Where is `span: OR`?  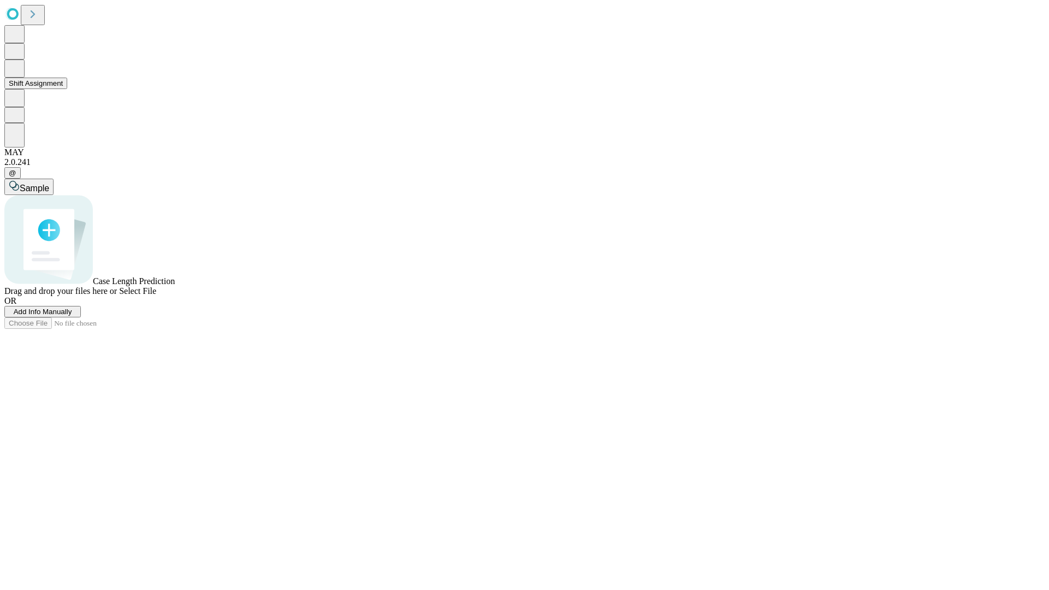 span: OR is located at coordinates (10, 301).